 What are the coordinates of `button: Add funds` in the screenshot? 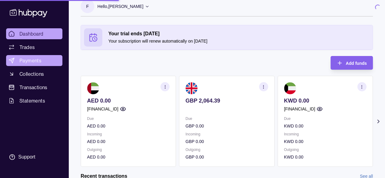 It's located at (352, 63).